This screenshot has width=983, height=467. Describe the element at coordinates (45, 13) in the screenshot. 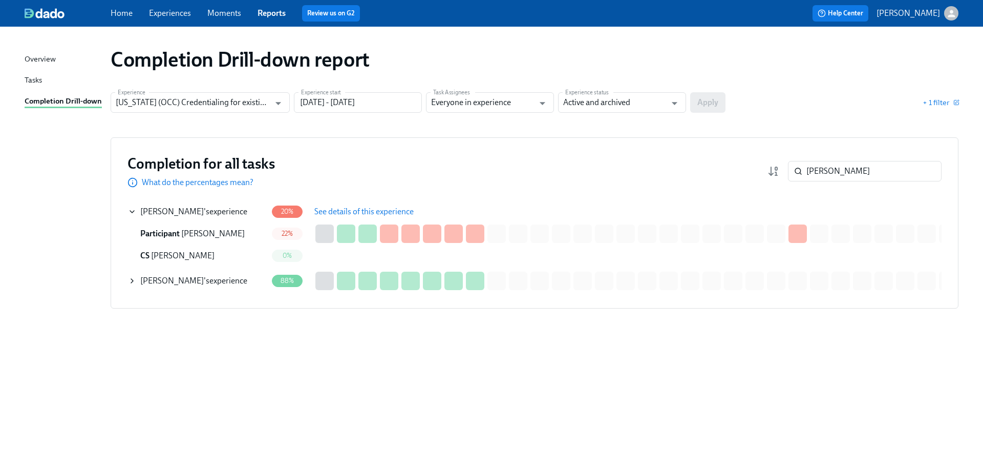

I see `img: dado` at that location.